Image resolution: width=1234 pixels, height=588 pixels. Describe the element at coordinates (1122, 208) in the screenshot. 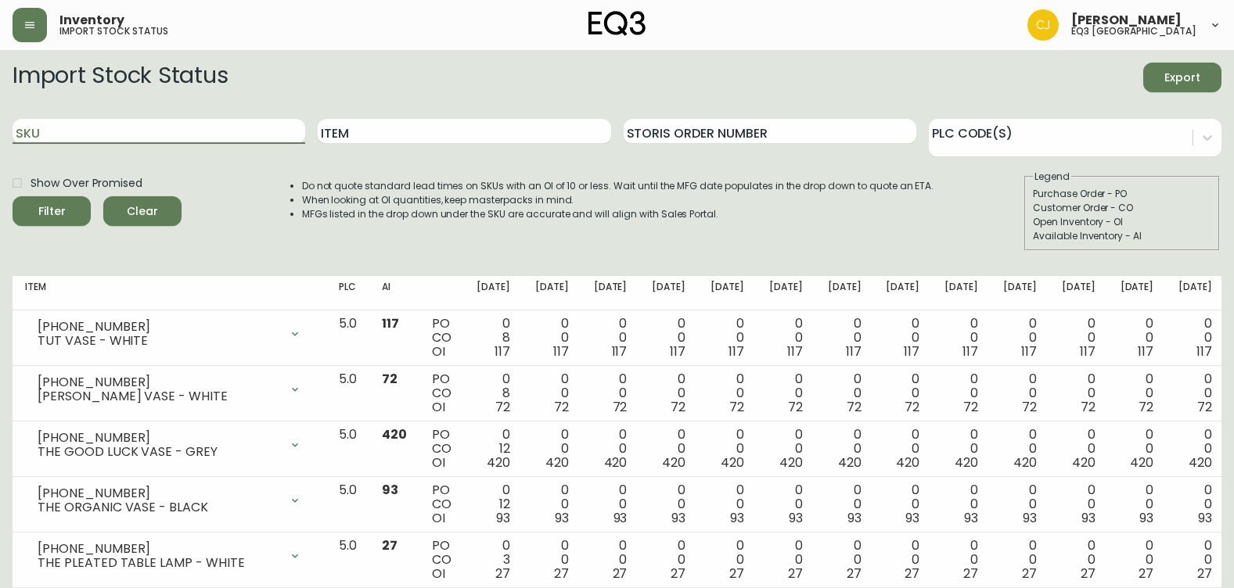

I see `div: Customer Order - CO` at that location.